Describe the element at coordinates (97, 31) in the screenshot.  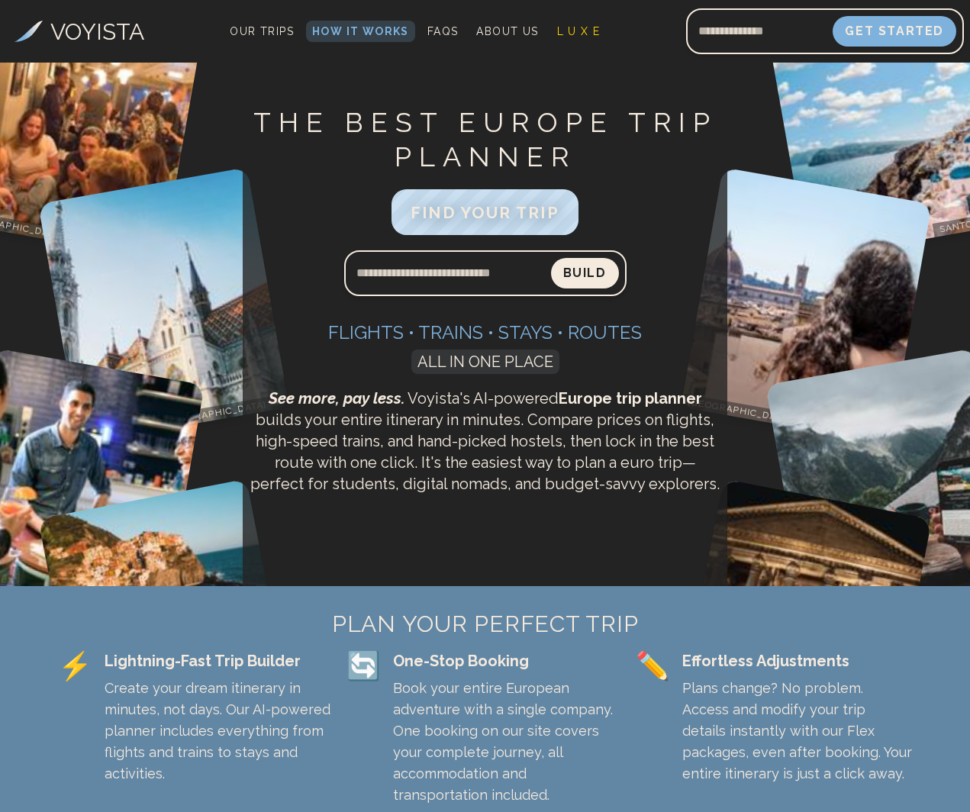
I see `h3: VOYISTA` at that location.